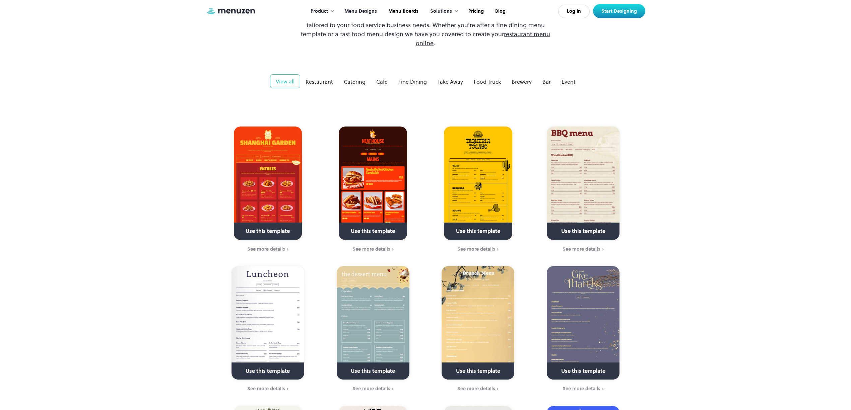  What do you see at coordinates (487, 82) in the screenshot?
I see `div: Food Truck` at bounding box center [487, 82].